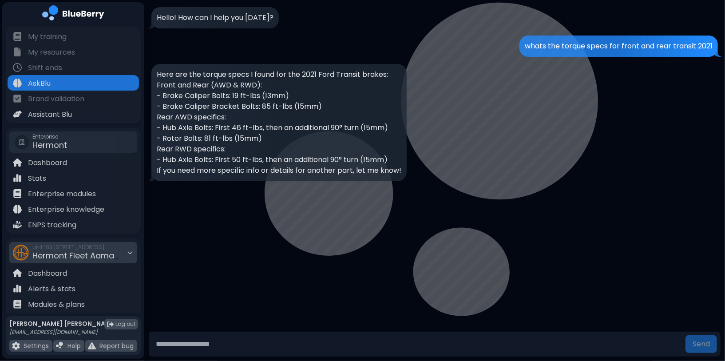 The image size is (725, 361). What do you see at coordinates (50, 115) in the screenshot?
I see `p: Assistant Blu` at bounding box center [50, 115].